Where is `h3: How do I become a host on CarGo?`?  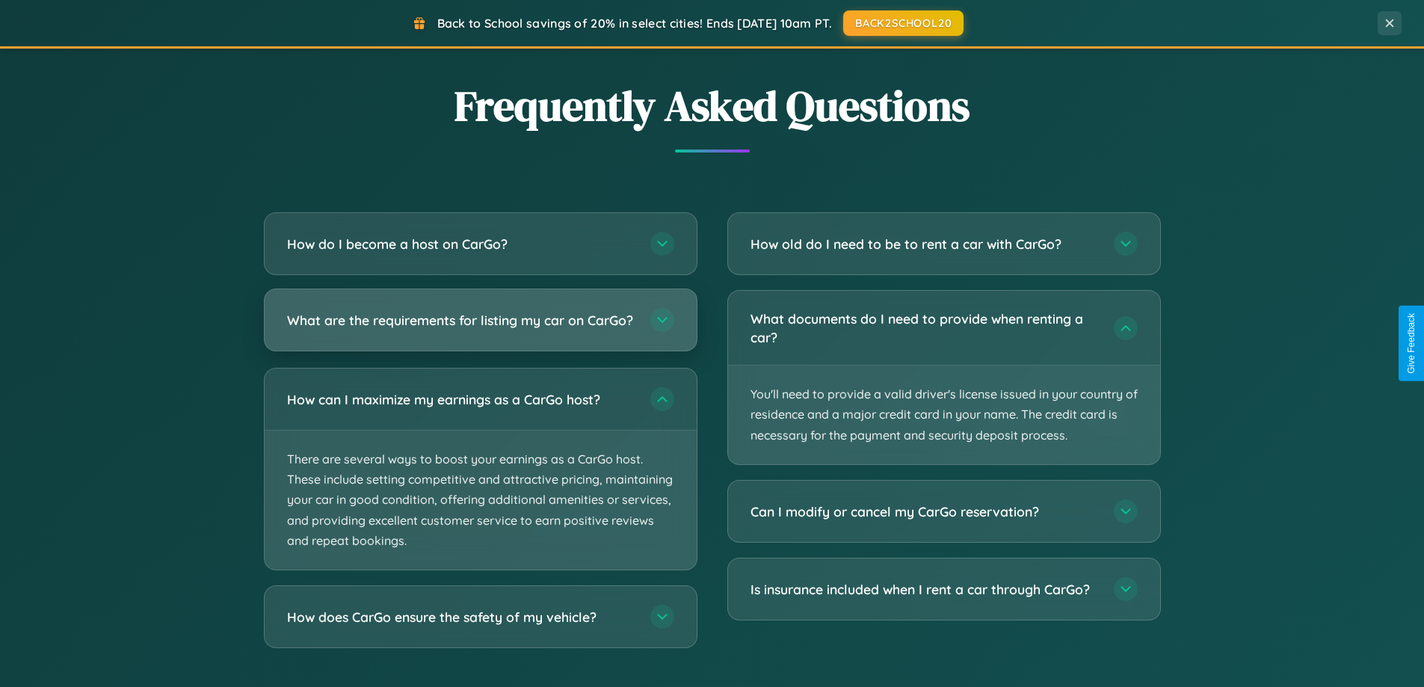 h3: How do I become a host on CarGo? is located at coordinates (461, 244).